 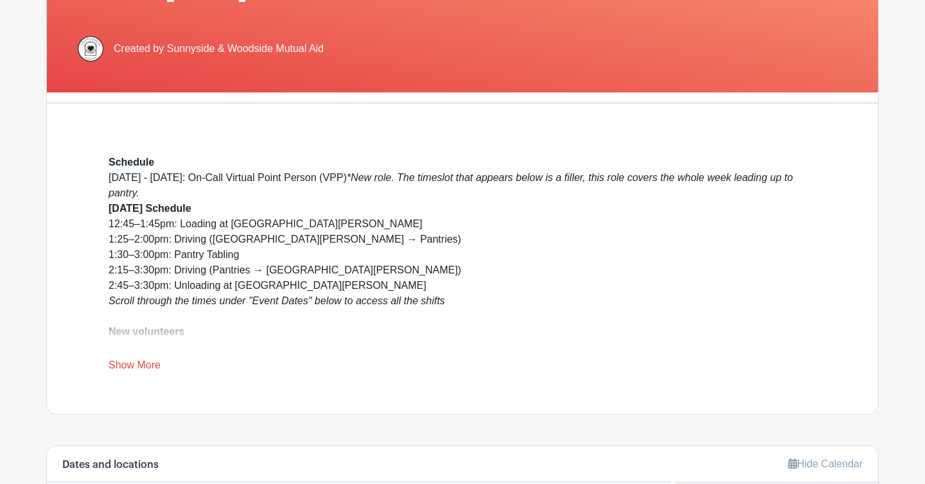 What do you see at coordinates (575, 347) in the screenshot?
I see `a: unloading` at bounding box center [575, 347].